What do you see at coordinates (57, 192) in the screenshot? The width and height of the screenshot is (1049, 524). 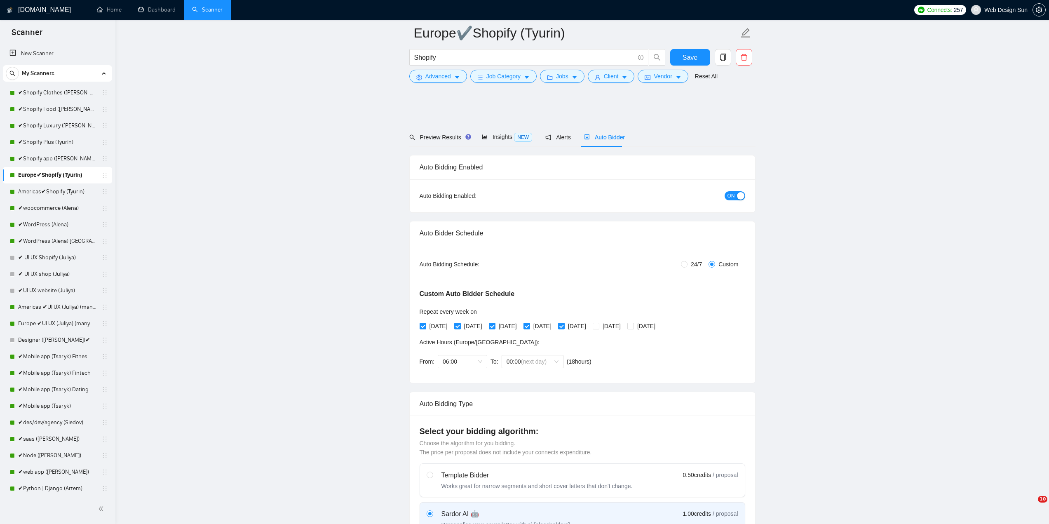 I see `a: Americas✔Shopify (Tyurin)` at bounding box center [57, 192].